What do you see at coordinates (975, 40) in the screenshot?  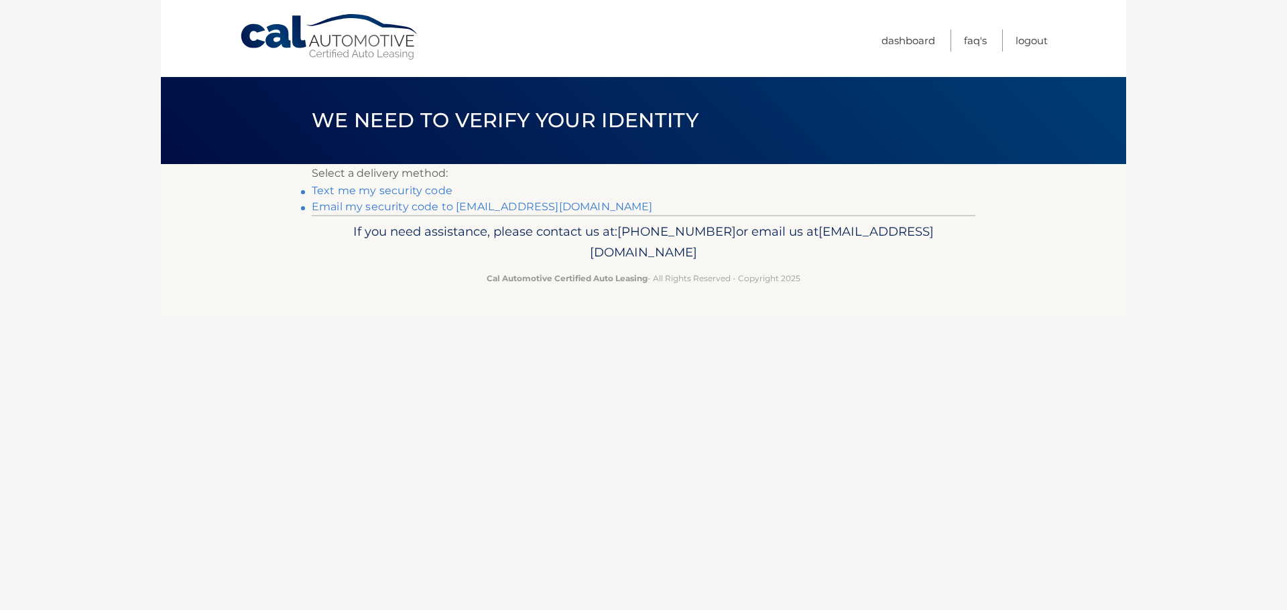 I see `a: FAQ's` at bounding box center [975, 40].